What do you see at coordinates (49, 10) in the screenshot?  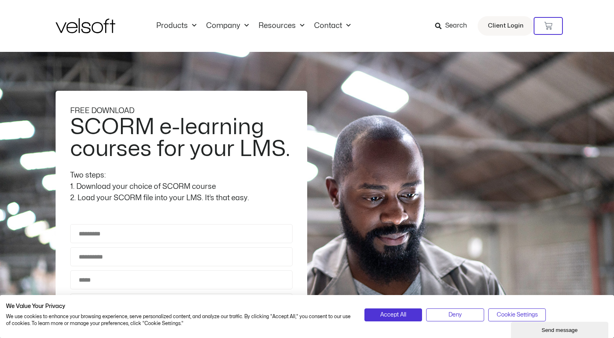 I see `div: Send message` at bounding box center [49, 10].